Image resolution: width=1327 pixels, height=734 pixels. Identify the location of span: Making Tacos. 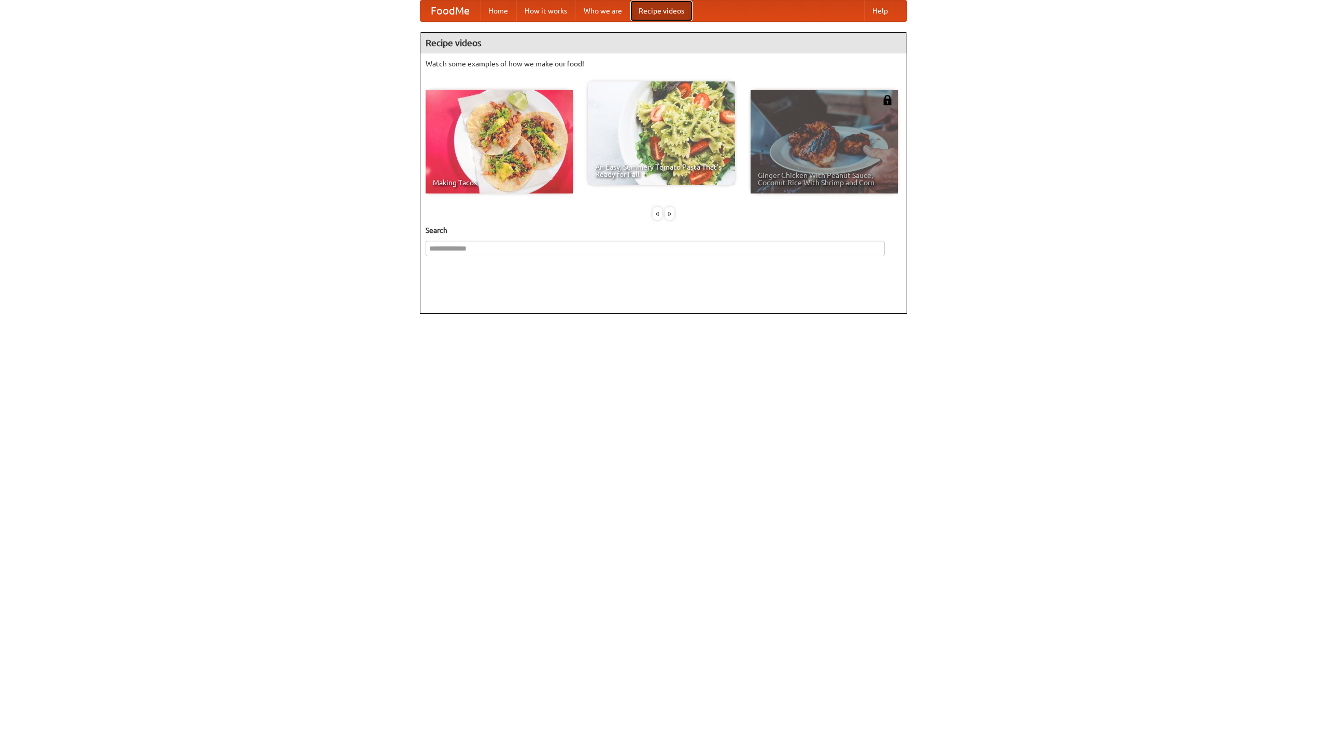
(499, 182).